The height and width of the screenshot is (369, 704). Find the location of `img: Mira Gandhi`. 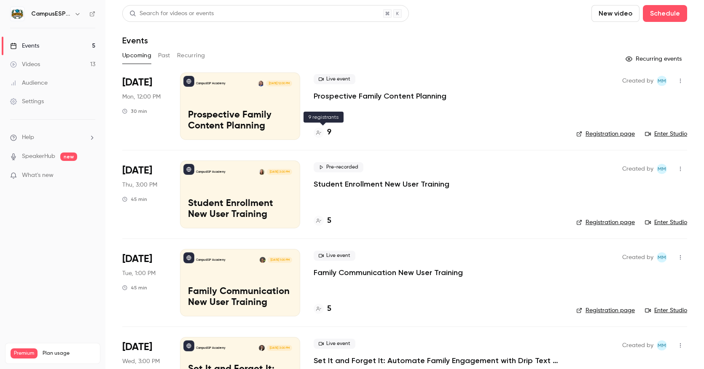

img: Mira Gandhi is located at coordinates (263, 260).